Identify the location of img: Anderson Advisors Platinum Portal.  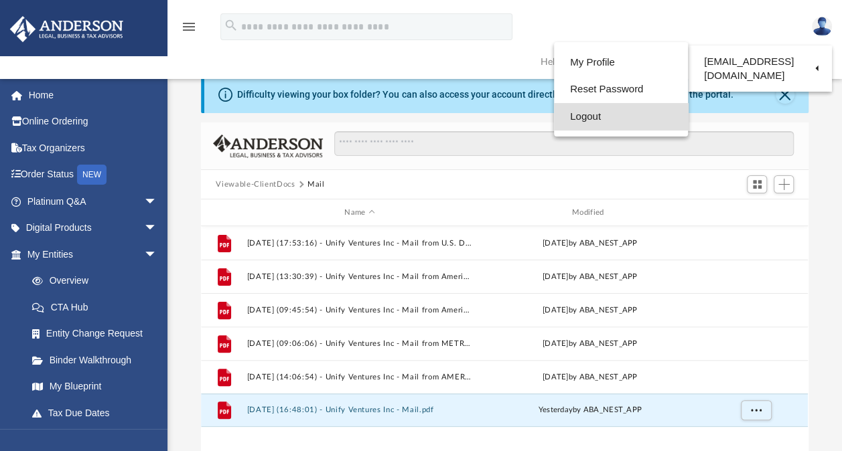
(66, 29).